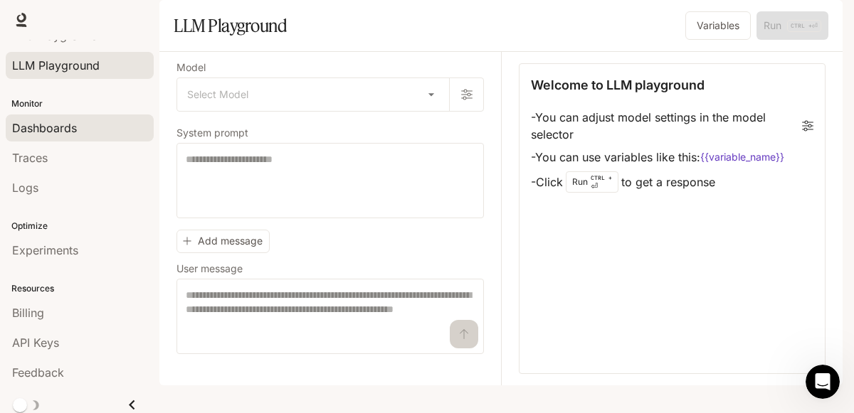  What do you see at coordinates (191, 68) in the screenshot?
I see `p: Model` at bounding box center [191, 68].